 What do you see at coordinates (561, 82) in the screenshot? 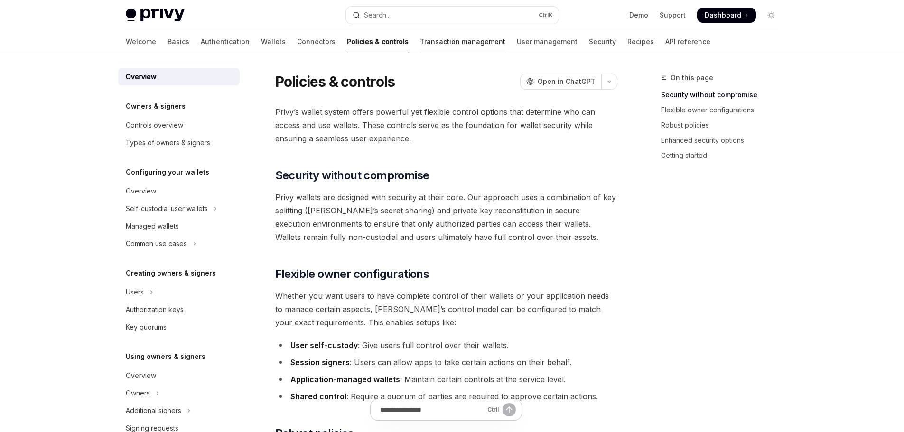
I see `button: Open in ChatGPT` at bounding box center [561, 82].